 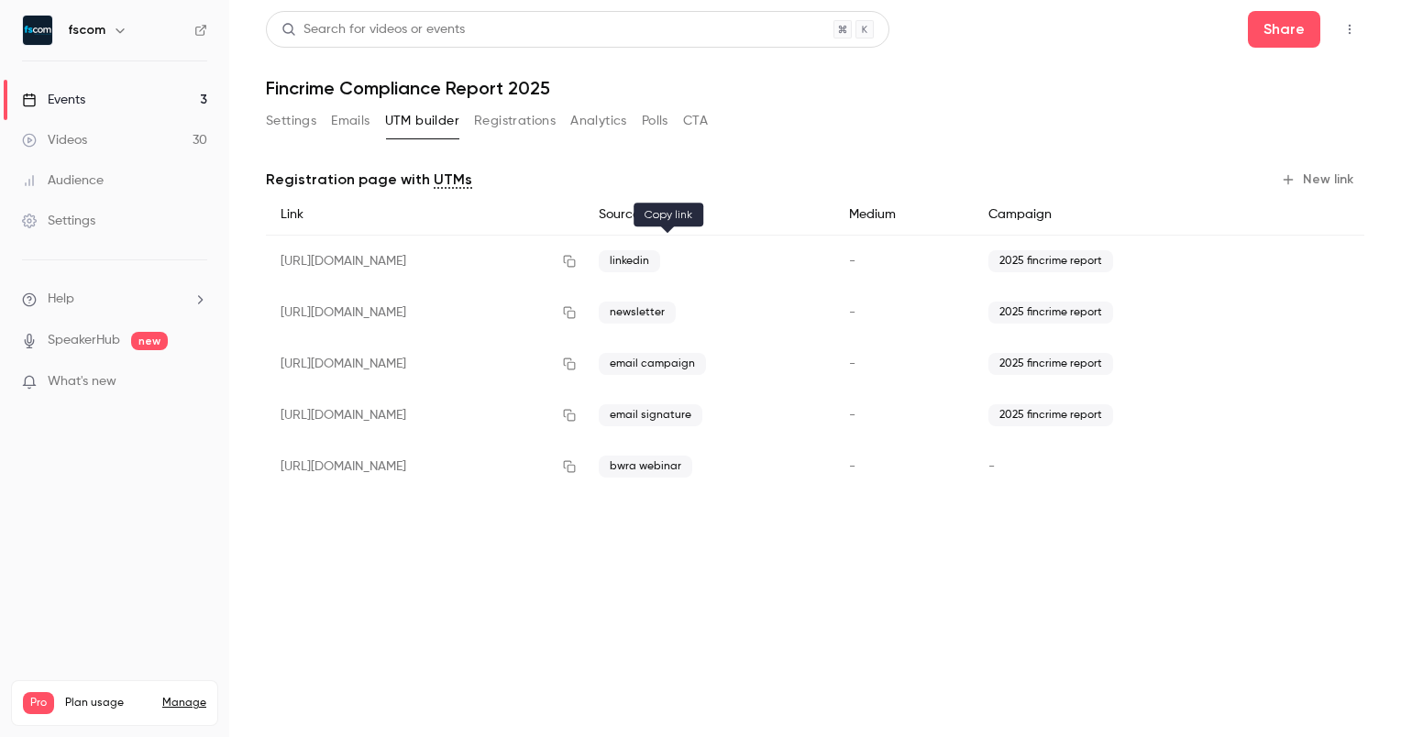 I want to click on a: UTMs, so click(x=453, y=180).